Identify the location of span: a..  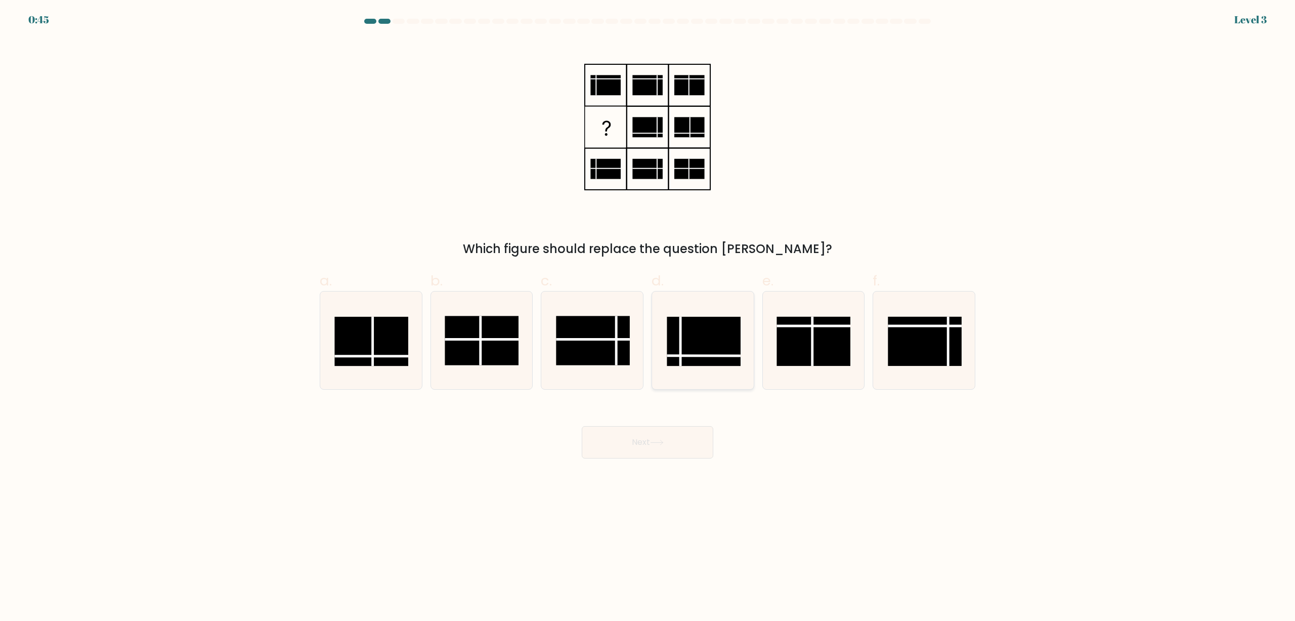
(326, 280).